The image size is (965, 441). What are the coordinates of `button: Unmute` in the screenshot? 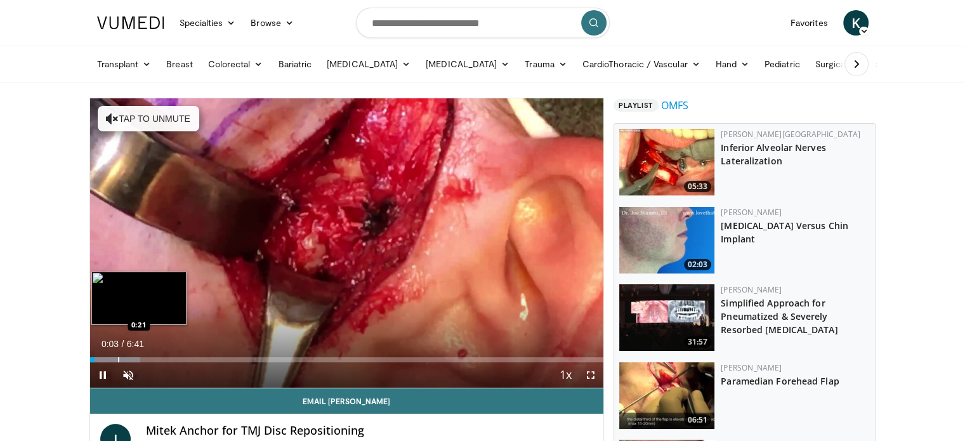 It's located at (128, 375).